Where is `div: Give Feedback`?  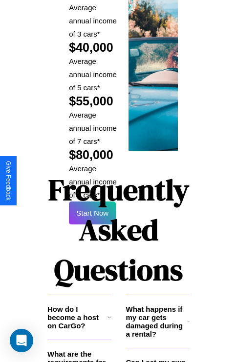
div: Give Feedback is located at coordinates (8, 181).